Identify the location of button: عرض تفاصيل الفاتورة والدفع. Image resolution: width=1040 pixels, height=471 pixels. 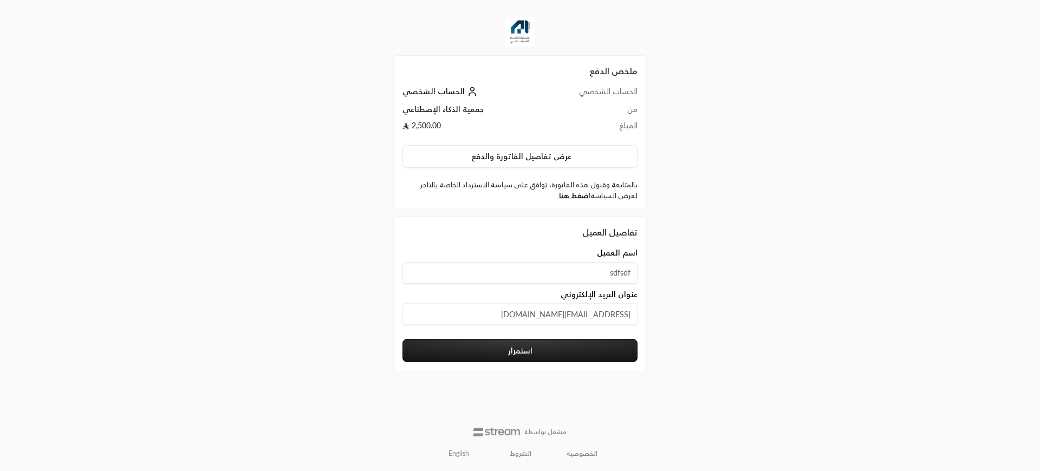
(520, 157).